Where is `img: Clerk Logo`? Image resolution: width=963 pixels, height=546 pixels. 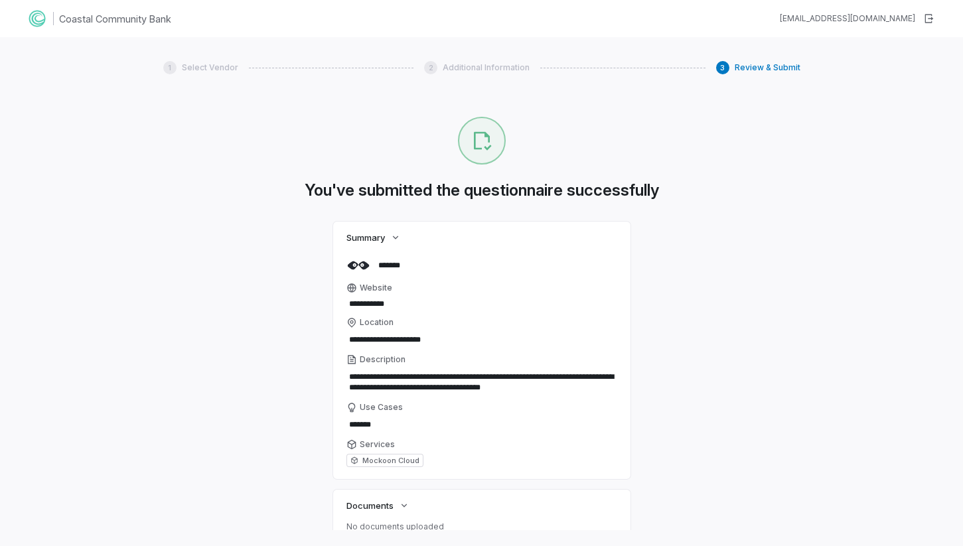 img: Clerk Logo is located at coordinates (37, 19).